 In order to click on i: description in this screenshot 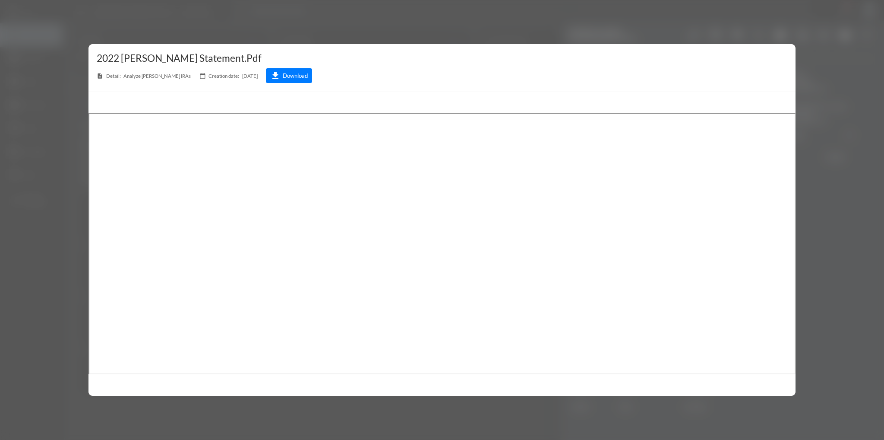, I will do `click(100, 76)`.